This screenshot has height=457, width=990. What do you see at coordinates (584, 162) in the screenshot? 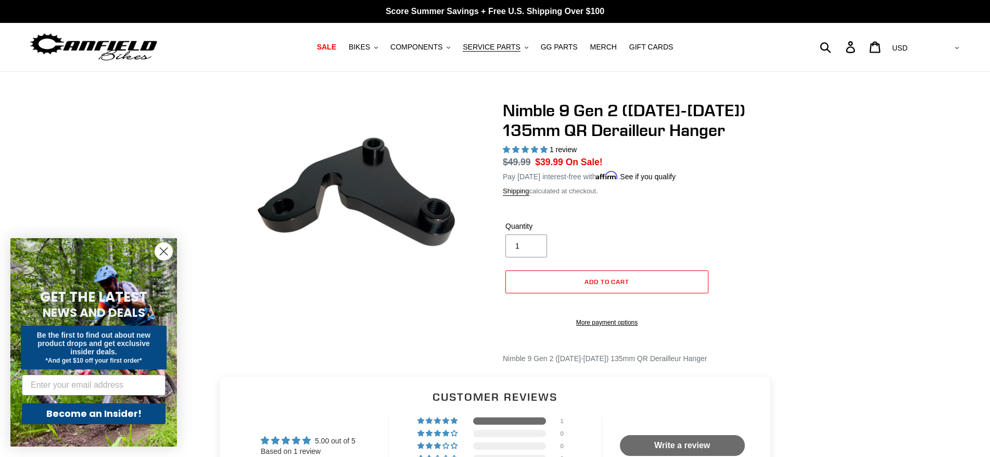
I see `span: On Sale!` at bounding box center [584, 162].